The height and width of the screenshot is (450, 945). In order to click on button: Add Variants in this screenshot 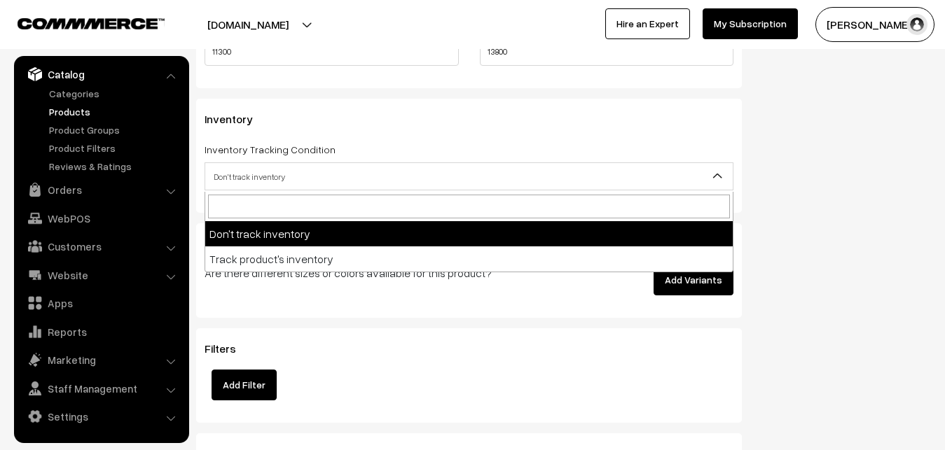, I will do `click(693, 280)`.